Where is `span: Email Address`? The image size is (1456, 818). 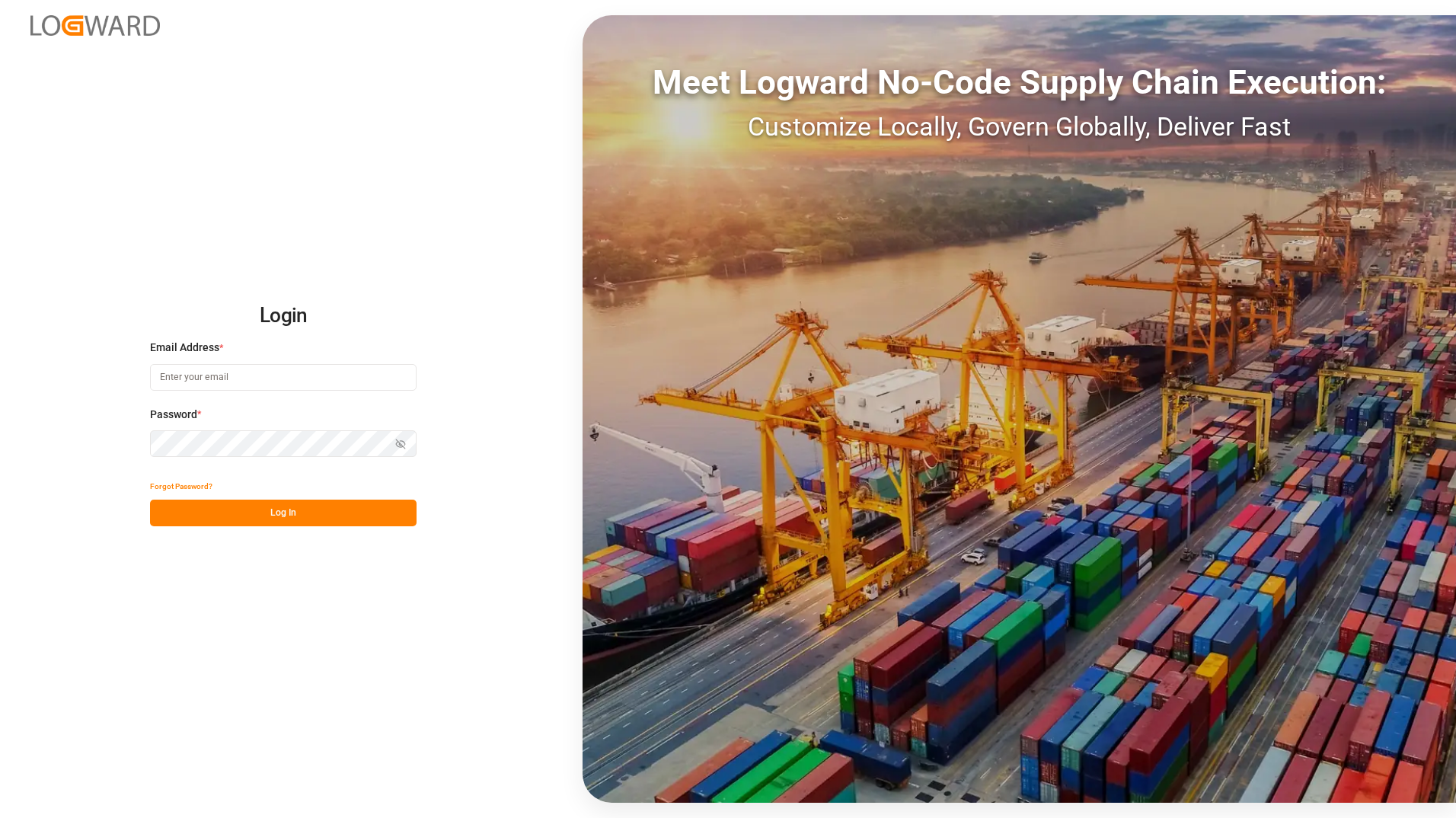 span: Email Address is located at coordinates (184, 348).